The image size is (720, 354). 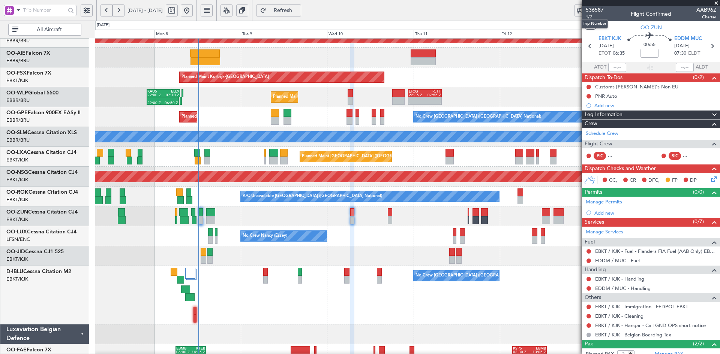 I want to click on a: EBKT / KJK - Fuel - Flanders FIA Fuel (AAB Only) EBKT / KJK, so click(x=655, y=251).